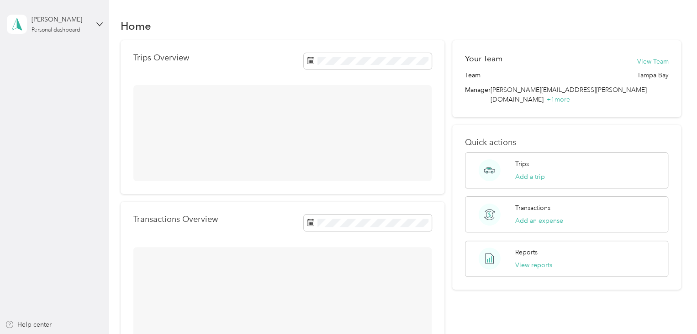  Describe the element at coordinates (473, 75) in the screenshot. I see `span: Team` at that location.